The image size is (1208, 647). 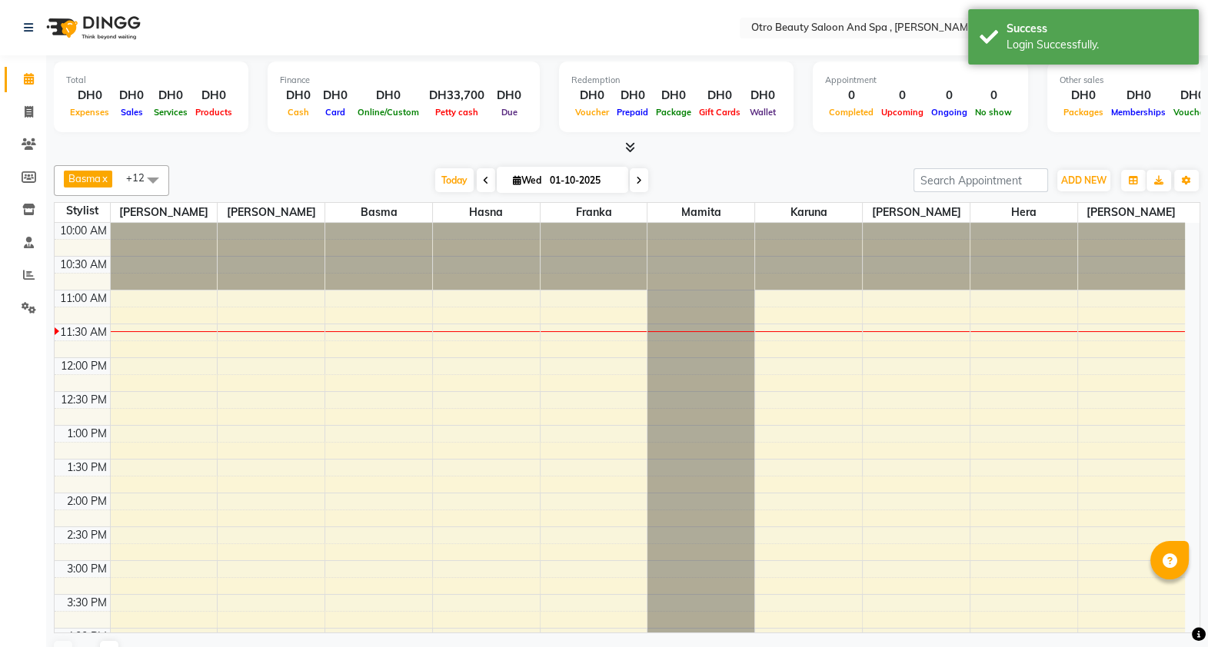 What do you see at coordinates (454, 180) in the screenshot?
I see `span: Today` at bounding box center [454, 180].